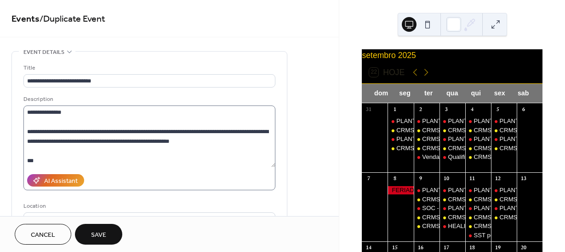 Image resolution: width=565 pixels, height=252 pixels. Describe the element at coordinates (98, 234) in the screenshot. I see `button: Save` at that location.